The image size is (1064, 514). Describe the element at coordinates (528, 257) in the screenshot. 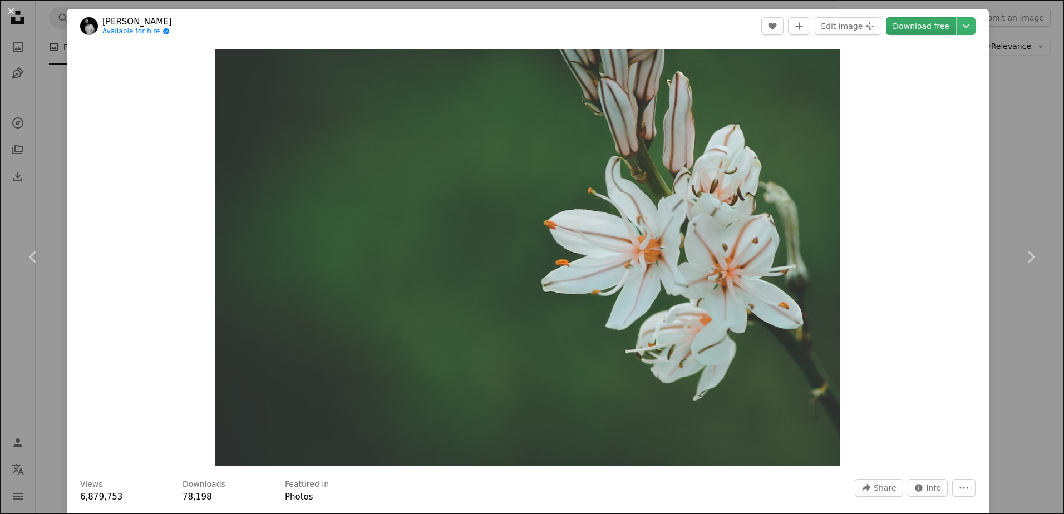

I see `button: Zoom in on this image` at that location.